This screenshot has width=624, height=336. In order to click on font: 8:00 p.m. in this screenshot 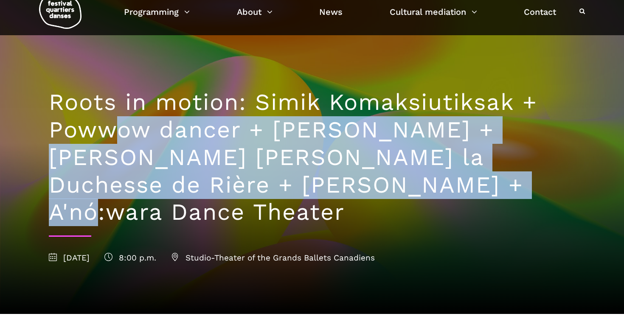, I will do `click(138, 258)`.